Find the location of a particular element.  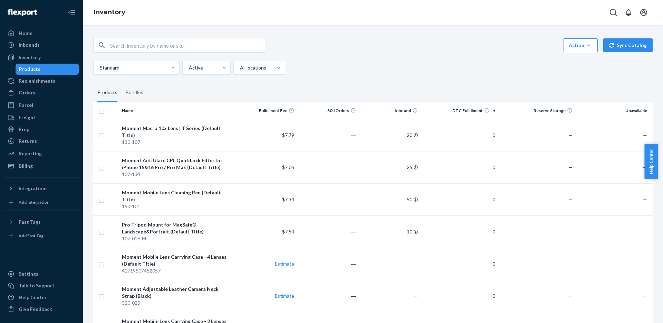

div: Action is located at coordinates (581, 45).